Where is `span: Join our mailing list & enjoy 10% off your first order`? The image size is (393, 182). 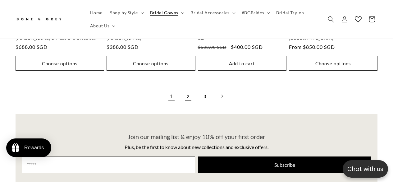
span: Join our mailing list & enjoy 10% off your first order is located at coordinates (196, 136).